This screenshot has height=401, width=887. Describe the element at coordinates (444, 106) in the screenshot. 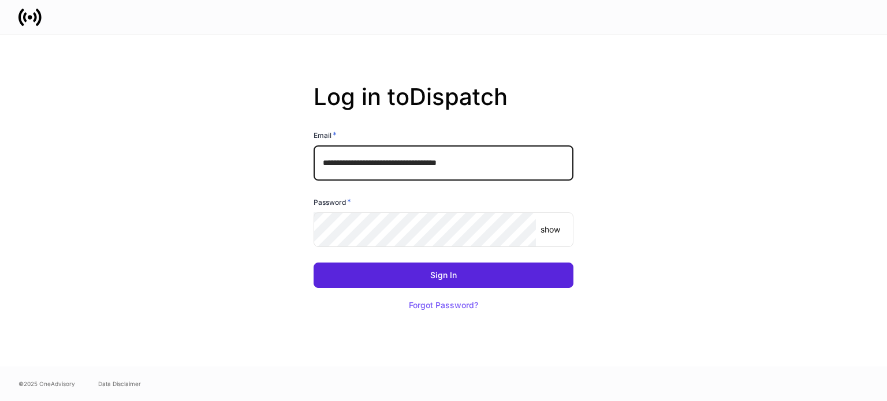

I see `h2: Log in to Dispatch` at that location.